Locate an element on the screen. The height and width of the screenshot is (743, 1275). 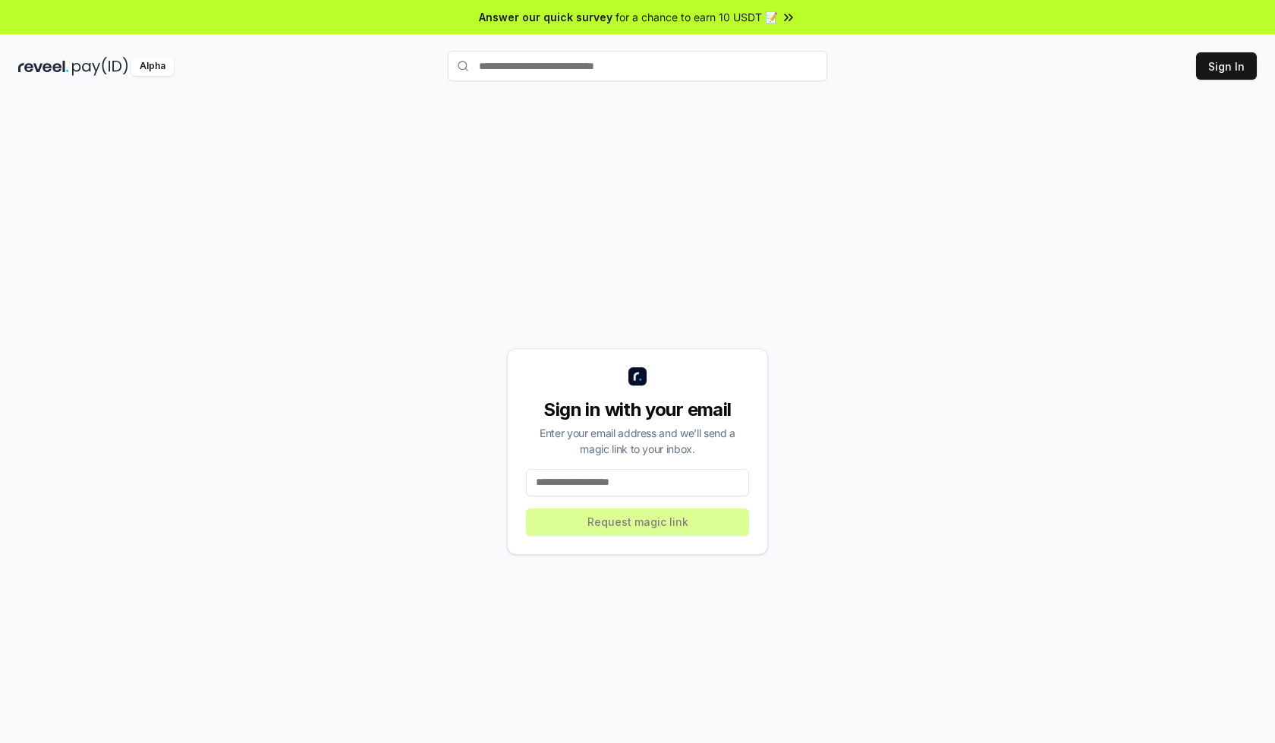
span: for a chance to earn 10 USDT 📝 is located at coordinates (697, 17).